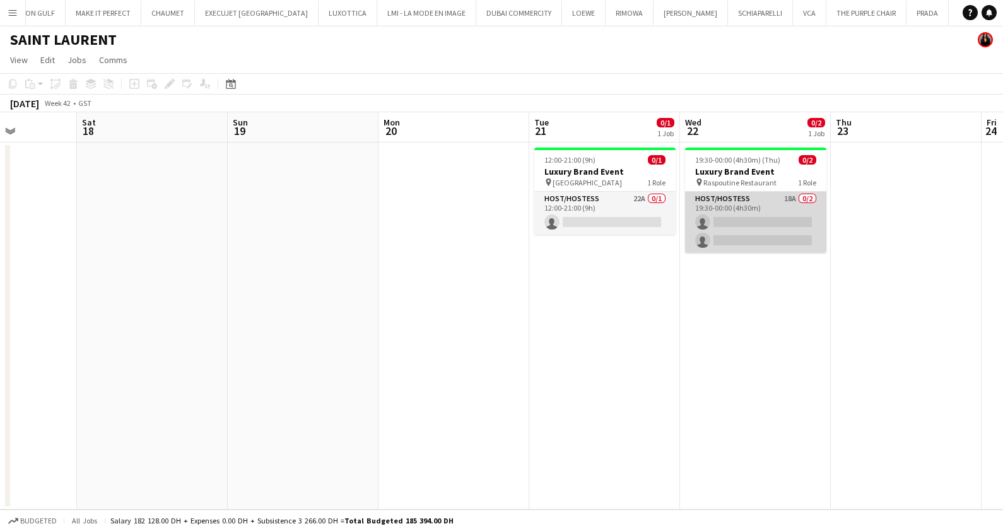  What do you see at coordinates (866, 13) in the screenshot?
I see `button: THE PURPLE CHAIR` at bounding box center [866, 13].